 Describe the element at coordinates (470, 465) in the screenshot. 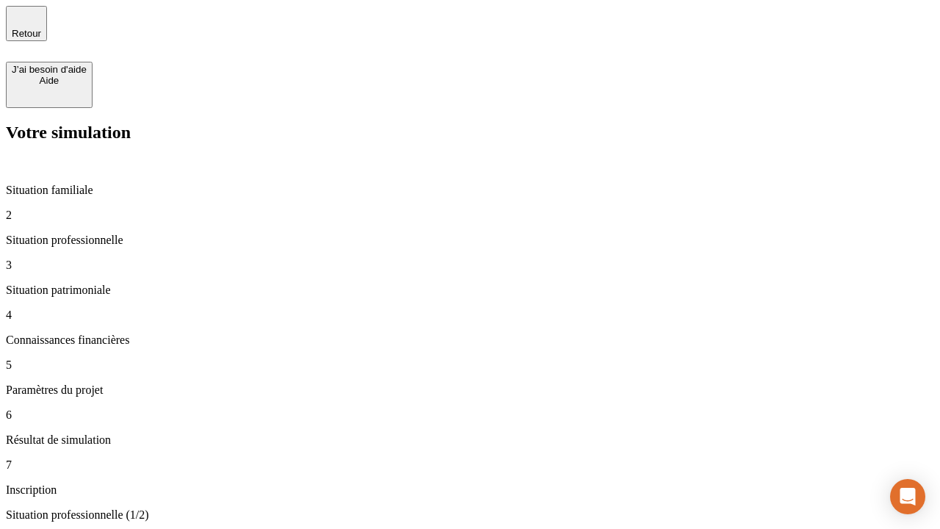

I see `p: 7` at that location.